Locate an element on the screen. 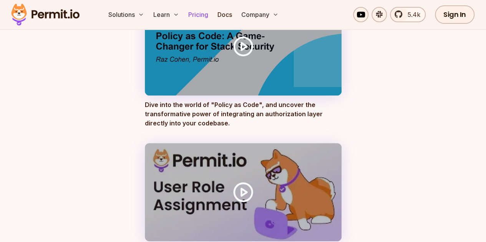 The width and height of the screenshot is (486, 242). img: Permit logo is located at coordinates (45, 15).